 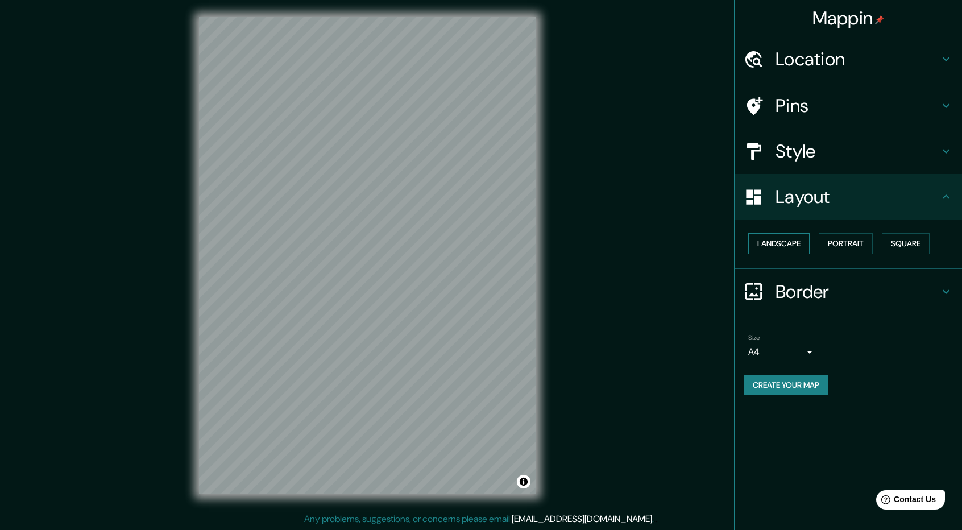 I want to click on h4: Location, so click(x=858, y=59).